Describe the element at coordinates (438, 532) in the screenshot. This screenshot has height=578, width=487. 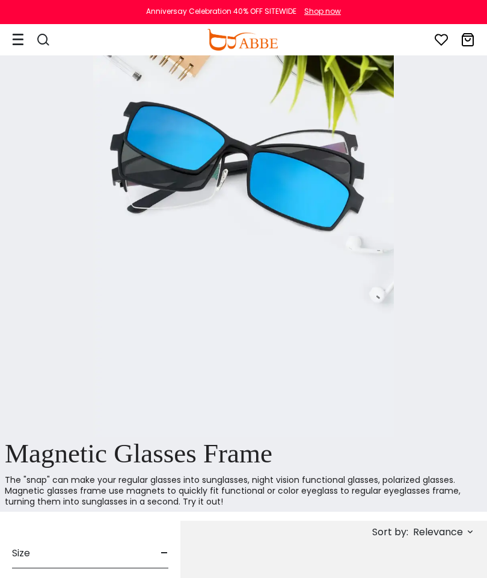
I see `span: Relevance` at that location.